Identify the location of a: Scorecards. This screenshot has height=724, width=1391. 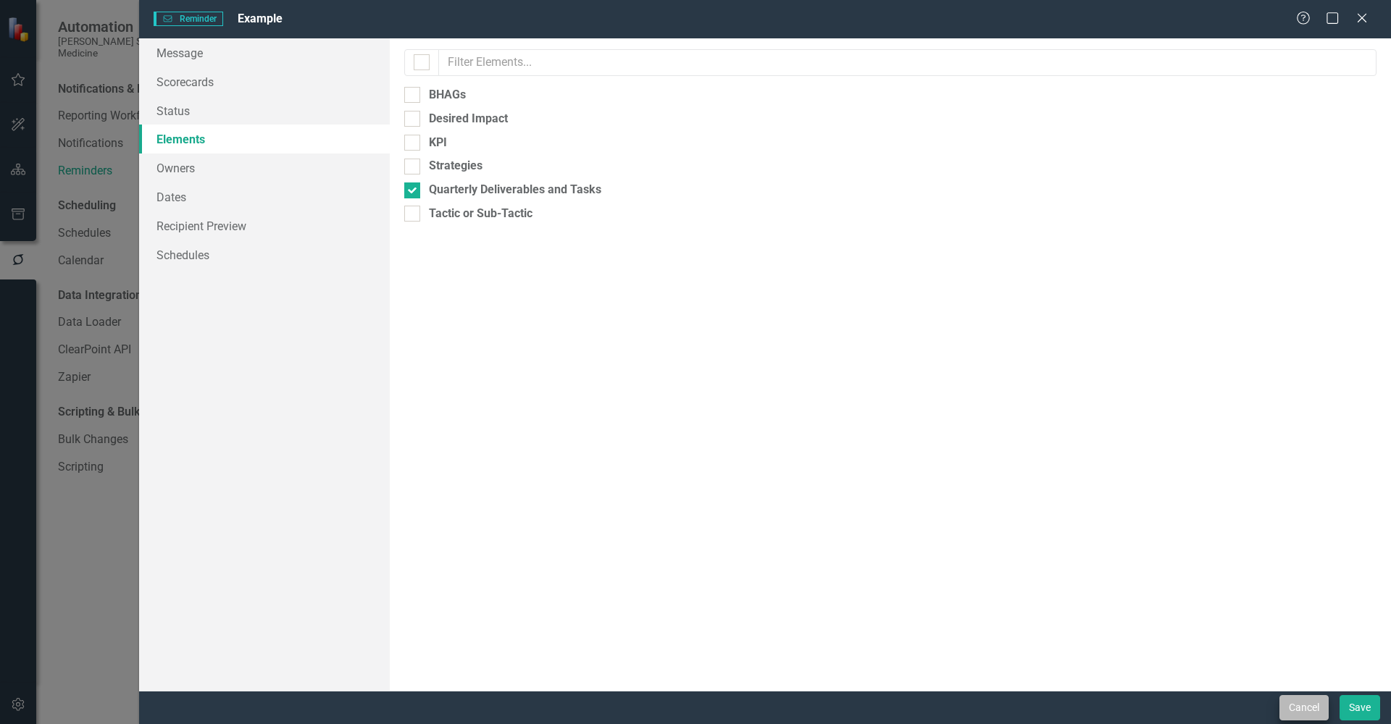
(264, 82).